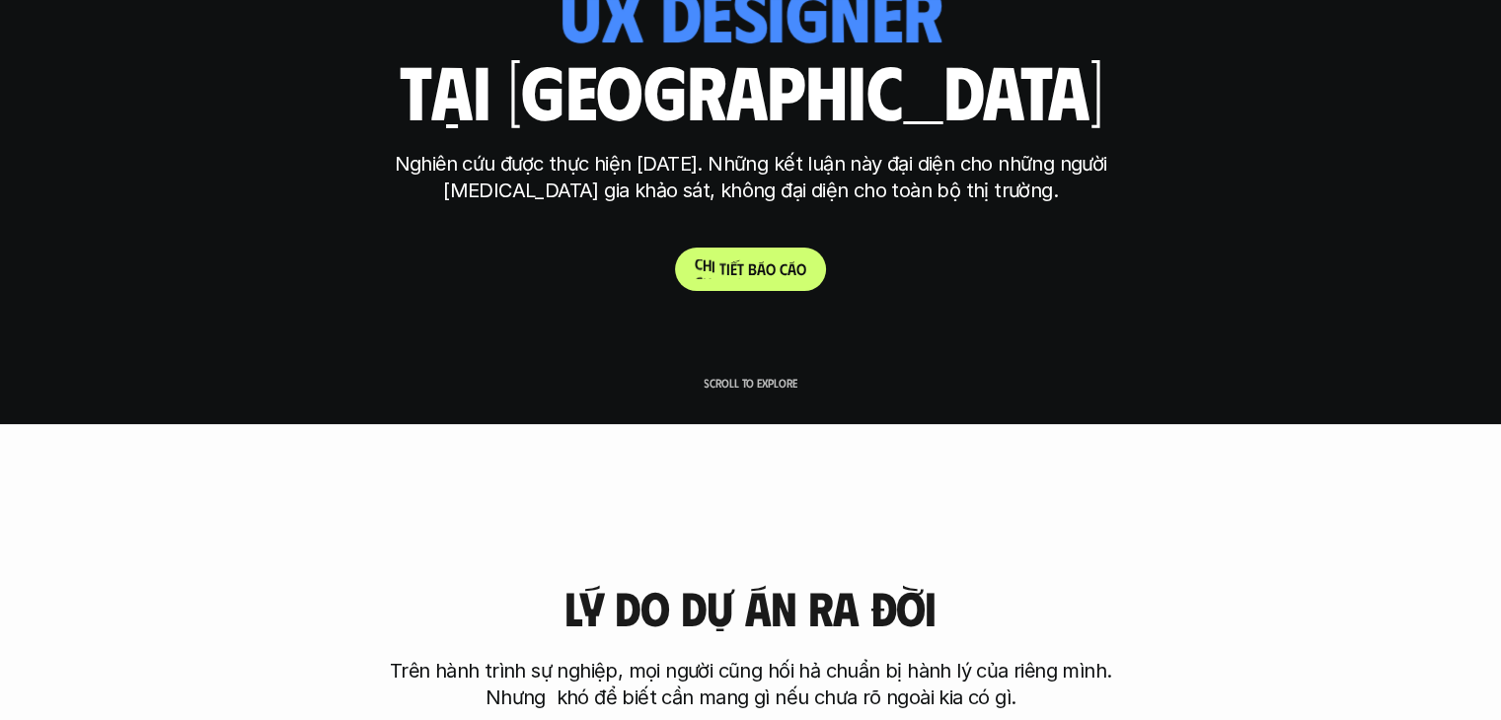 This screenshot has height=720, width=1501. I want to click on span: h, so click(707, 264).